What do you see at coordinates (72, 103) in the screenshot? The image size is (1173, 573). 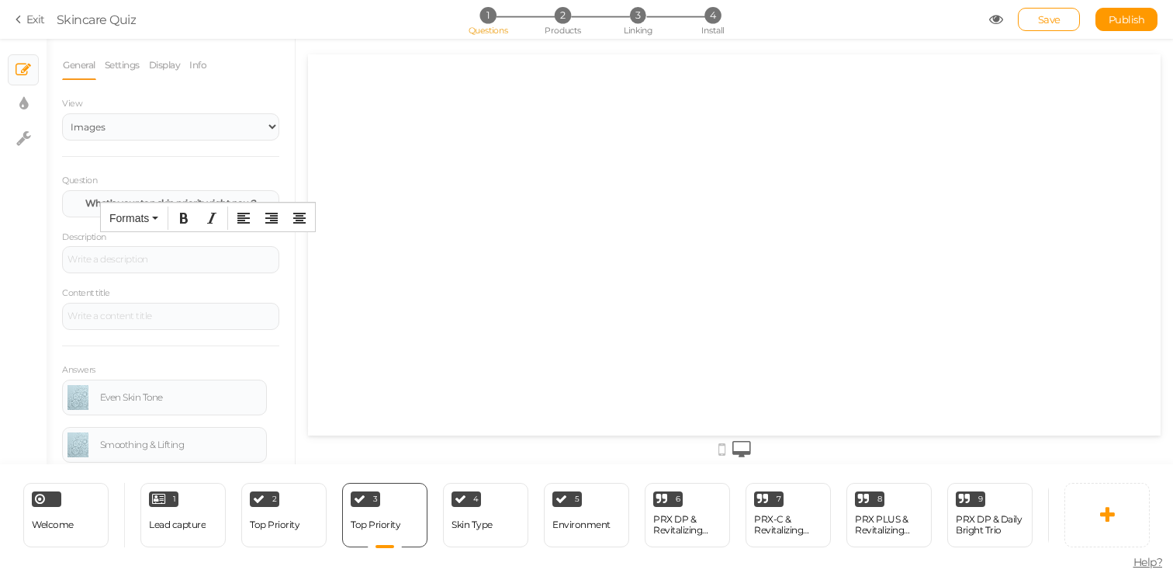 I see `span: View` at bounding box center [72, 103].